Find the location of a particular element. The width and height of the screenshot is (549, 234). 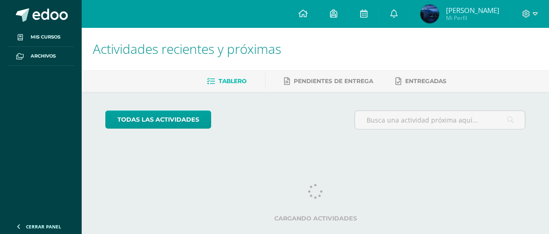

a: Archivos is located at coordinates (41, 56).